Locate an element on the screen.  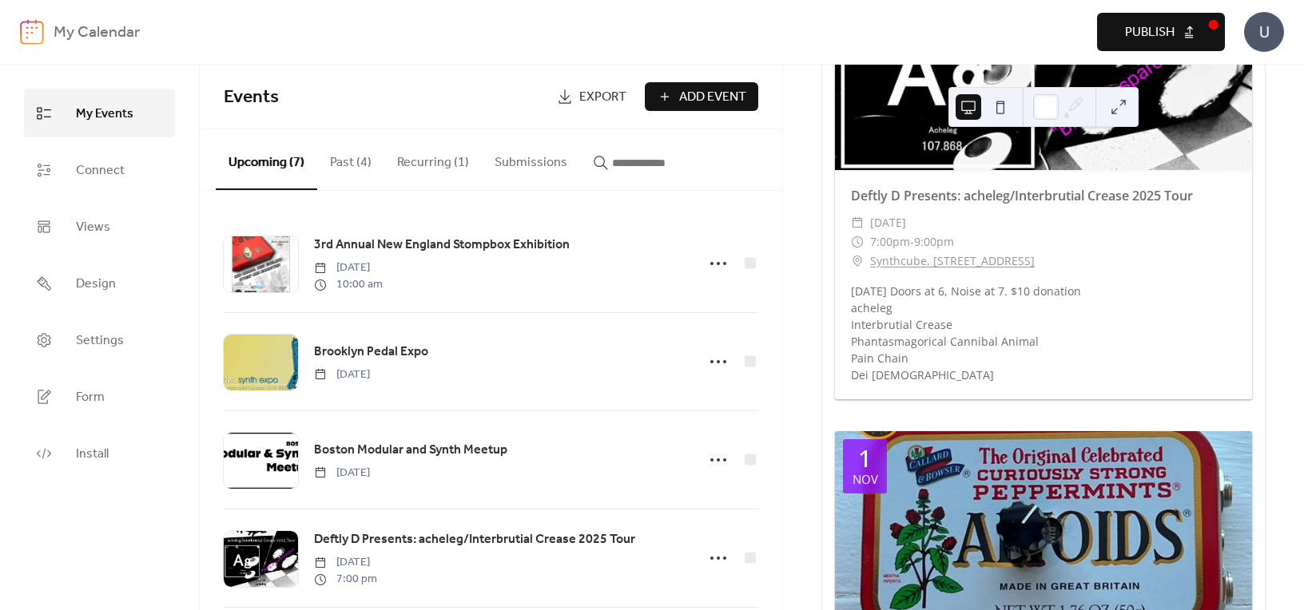
div: Nov is located at coordinates (865, 479).